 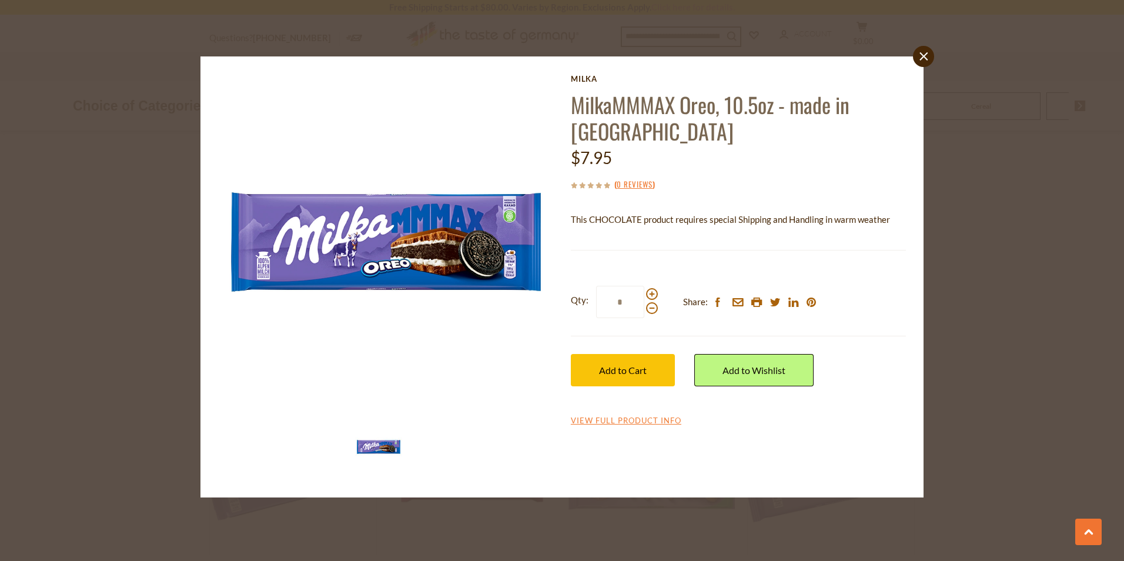 I want to click on a: Milka, so click(x=738, y=79).